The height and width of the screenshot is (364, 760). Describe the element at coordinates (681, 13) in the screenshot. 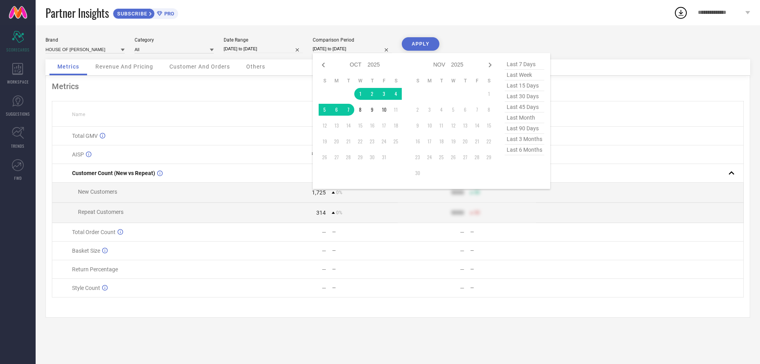

I see `div: Open download list` at that location.